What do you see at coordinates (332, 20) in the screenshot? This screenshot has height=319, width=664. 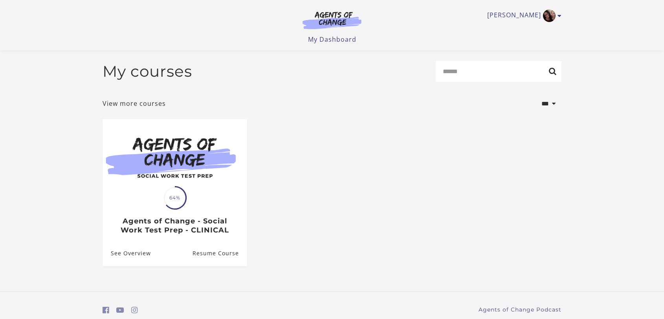 I see `img: Agents of Change Logo` at bounding box center [332, 20].